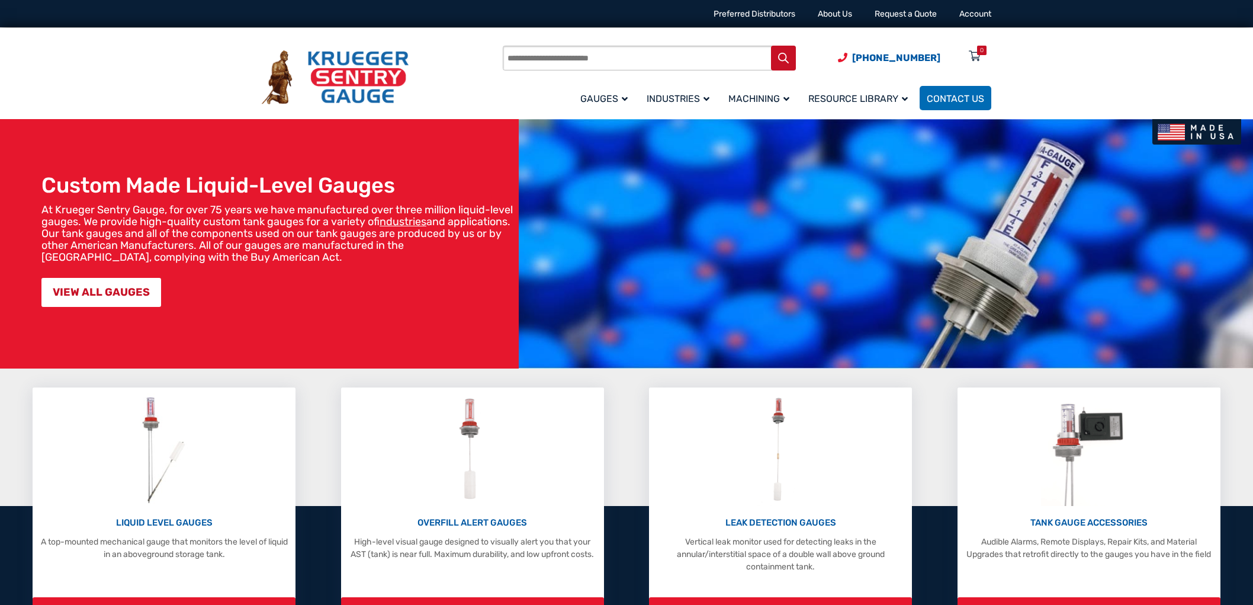 Image resolution: width=1253 pixels, height=605 pixels. I want to click on p: TANK GAUGE ACCESSORIES, so click(1089, 522).